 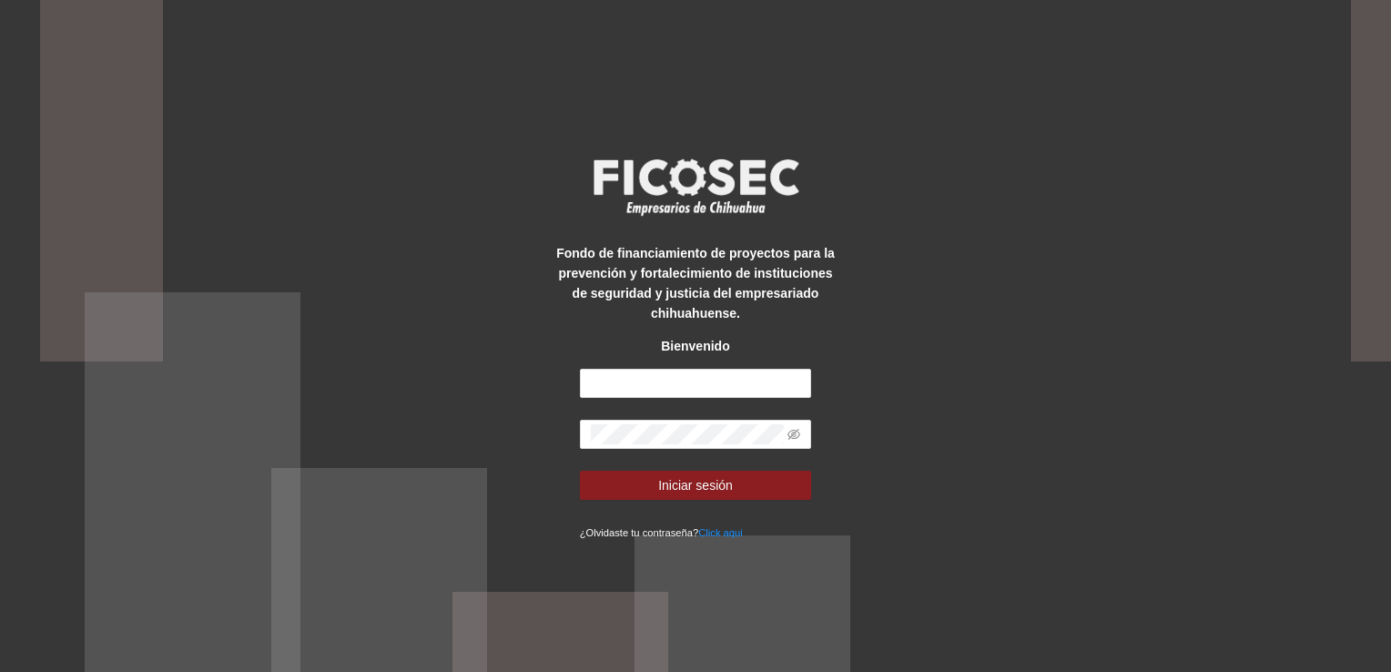 What do you see at coordinates (794, 434) in the screenshot?
I see `span: eye-invisible` at bounding box center [794, 434].